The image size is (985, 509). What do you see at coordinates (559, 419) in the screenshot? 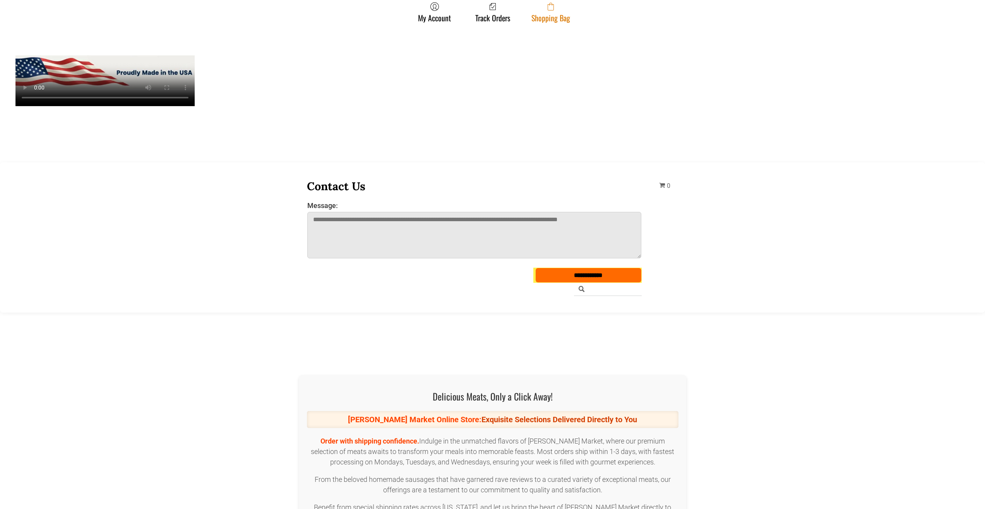
I see `strong: Exquisite Selections Delivered Directly to You` at bounding box center [559, 419].